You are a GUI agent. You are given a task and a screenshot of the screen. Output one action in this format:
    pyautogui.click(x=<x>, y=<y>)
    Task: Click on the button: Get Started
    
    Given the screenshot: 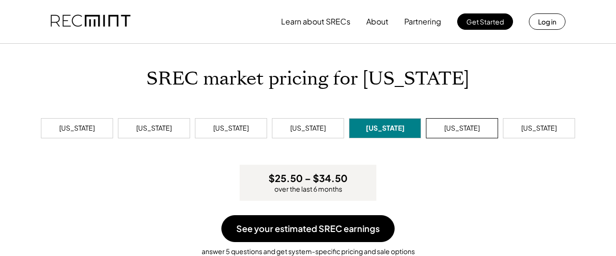 What is the action you would take?
    pyautogui.click(x=485, y=22)
    